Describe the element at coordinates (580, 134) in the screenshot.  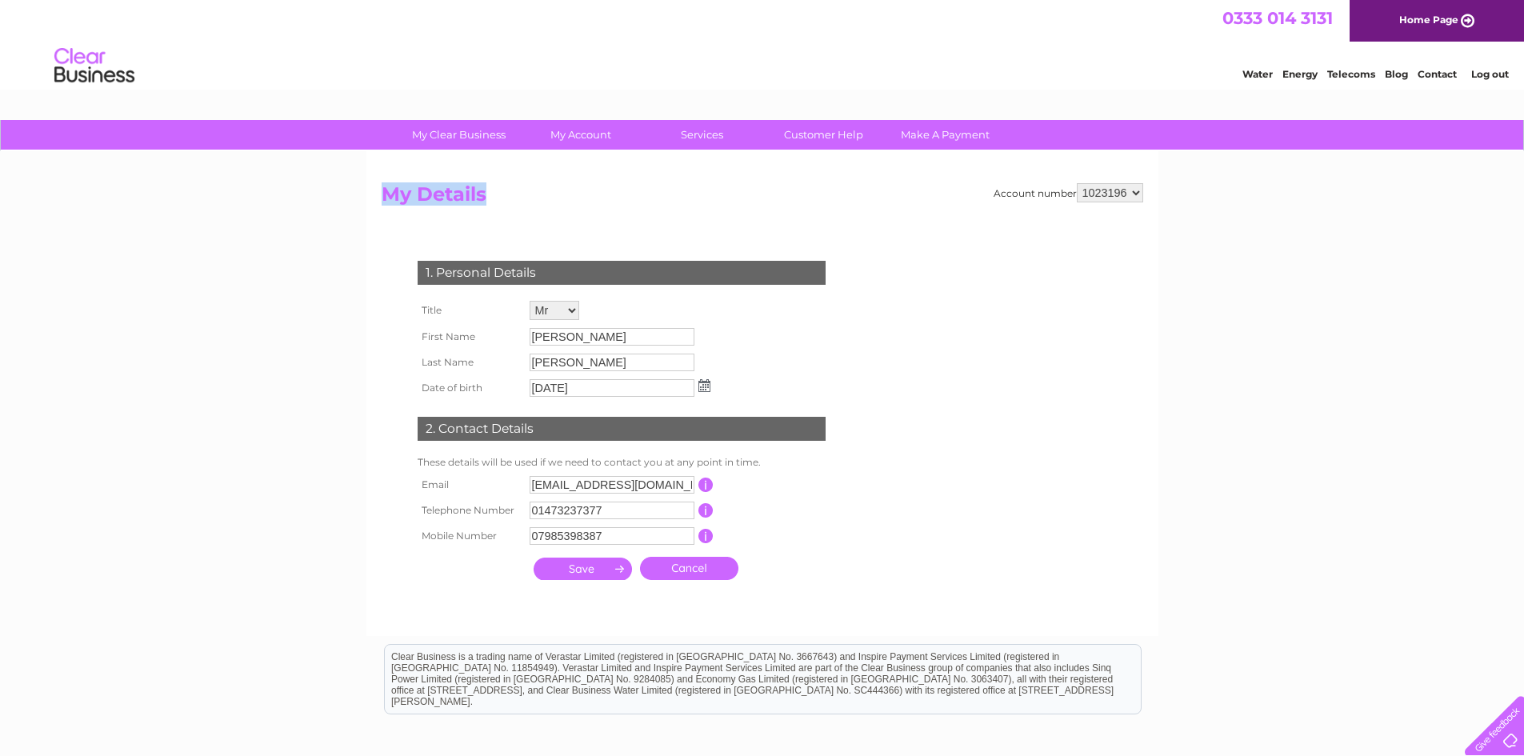
I see `a: My Account` at that location.